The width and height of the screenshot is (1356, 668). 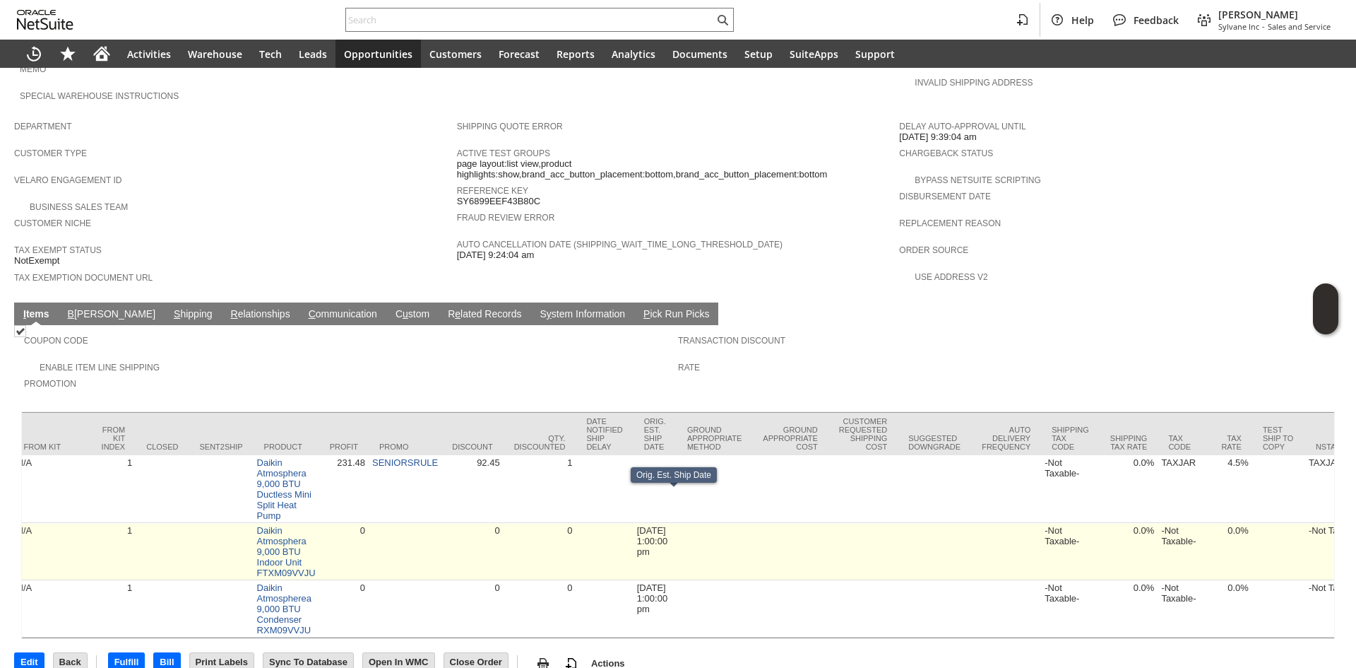 I want to click on a: Related Records, so click(x=485, y=314).